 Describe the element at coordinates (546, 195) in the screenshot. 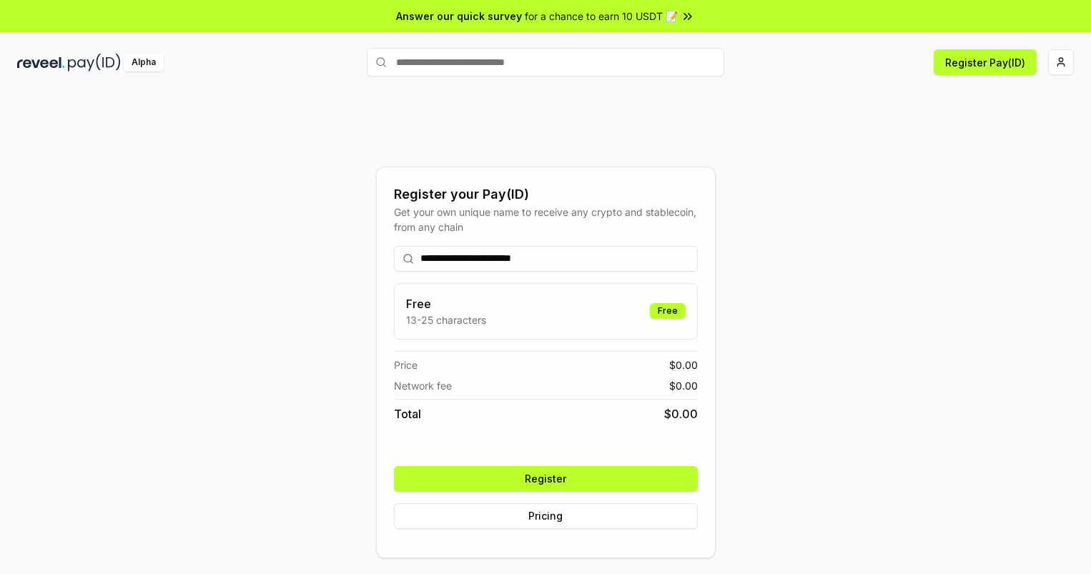

I see `div: Register your Pay(ID)` at that location.